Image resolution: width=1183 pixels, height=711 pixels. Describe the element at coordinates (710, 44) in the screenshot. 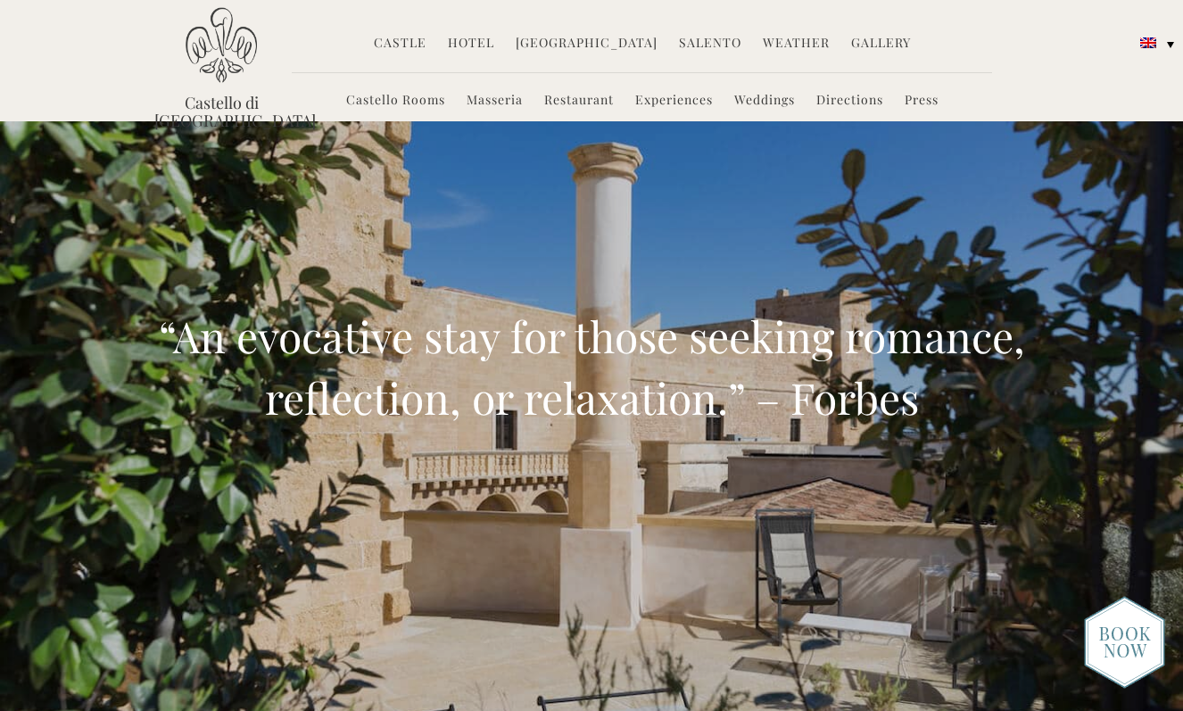

I see `a: Salento` at that location.